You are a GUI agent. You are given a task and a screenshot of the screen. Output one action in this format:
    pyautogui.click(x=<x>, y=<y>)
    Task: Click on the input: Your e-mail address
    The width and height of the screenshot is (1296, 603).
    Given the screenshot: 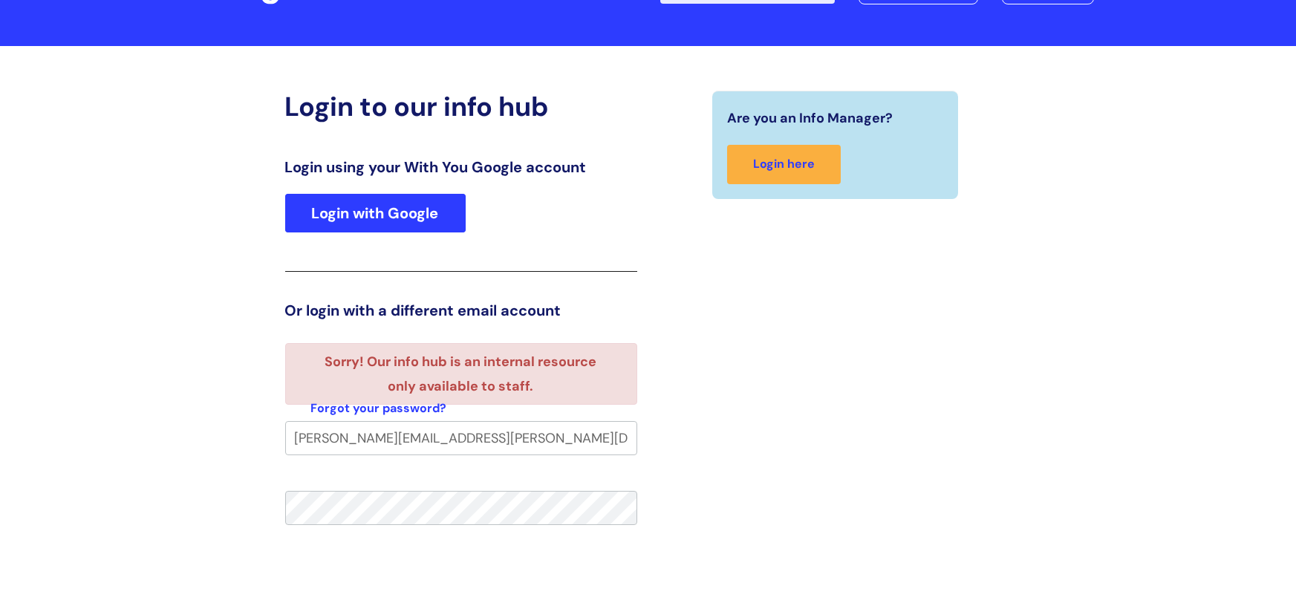 What is the action you would take?
    pyautogui.click(x=461, y=438)
    